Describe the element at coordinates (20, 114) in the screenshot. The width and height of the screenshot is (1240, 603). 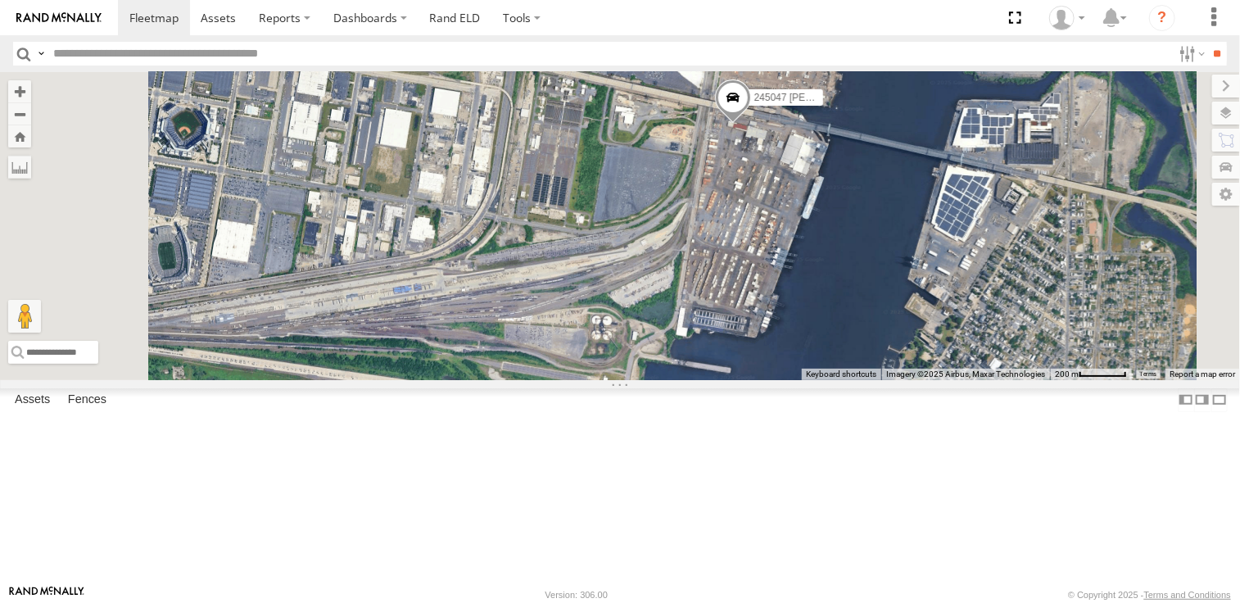
I see `button: Zoom out` at that location.